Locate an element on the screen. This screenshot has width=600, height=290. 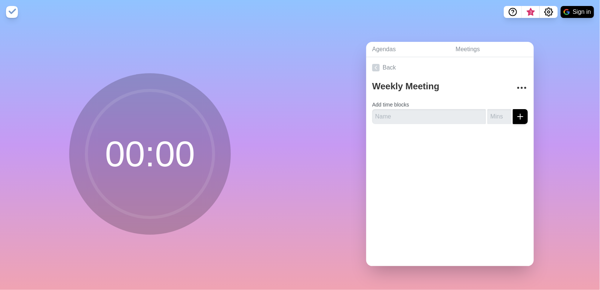
button: What’s new is located at coordinates (531, 12).